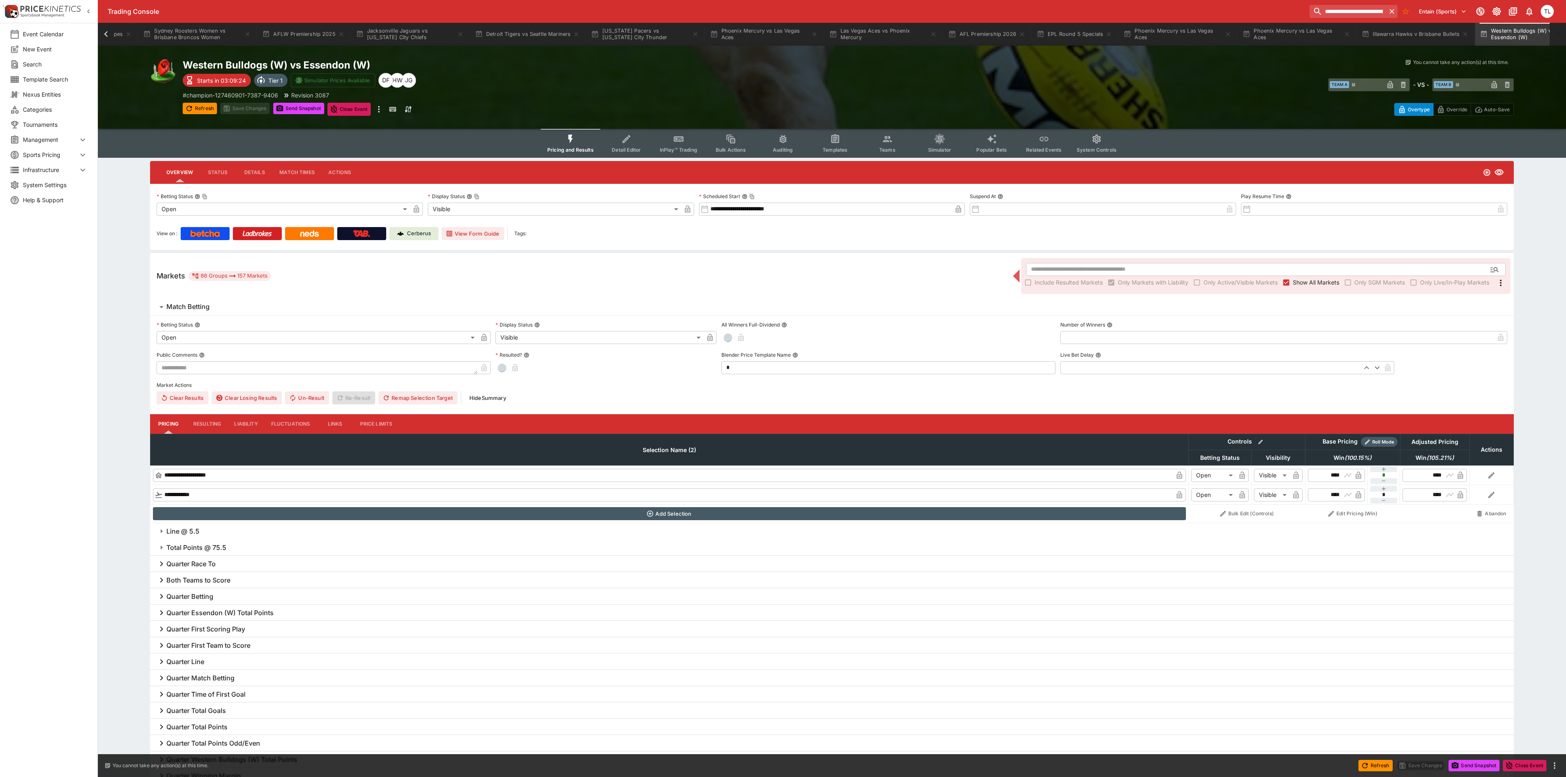  What do you see at coordinates (55, 185) in the screenshot?
I see `span: System Settings` at bounding box center [55, 185].